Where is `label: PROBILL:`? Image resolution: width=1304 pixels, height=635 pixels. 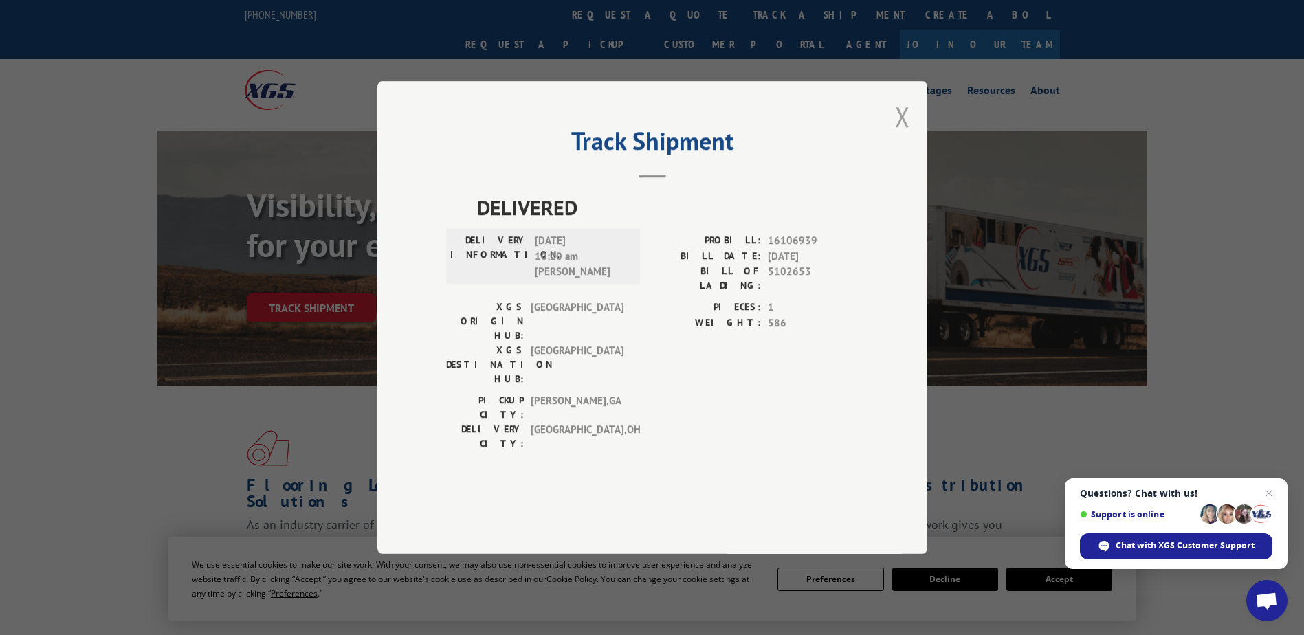
label: PROBILL: is located at coordinates (707, 241).